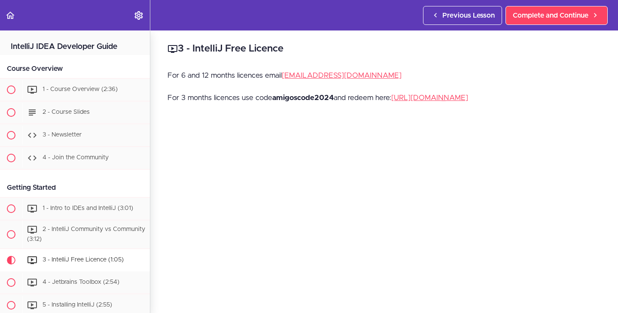 The image size is (618, 313). I want to click on span: Complete and Continue, so click(551, 15).